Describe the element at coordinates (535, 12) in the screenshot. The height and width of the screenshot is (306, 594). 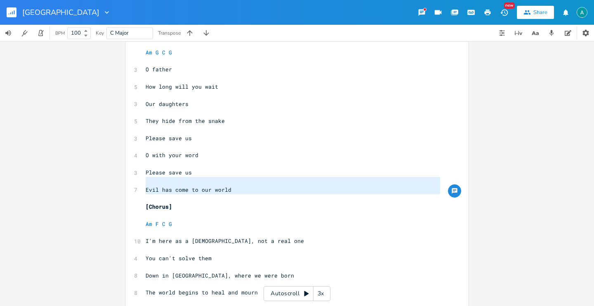
I see `button: Share` at that location.